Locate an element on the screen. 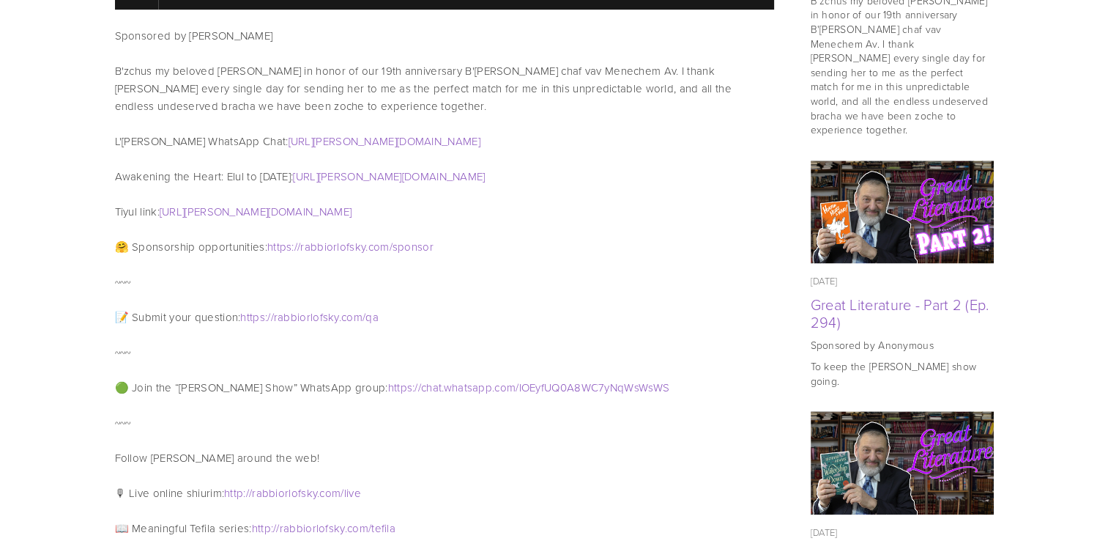 This screenshot has height=541, width=1108. p: 🤗 Sponsorship opportunities: is located at coordinates (445, 247).